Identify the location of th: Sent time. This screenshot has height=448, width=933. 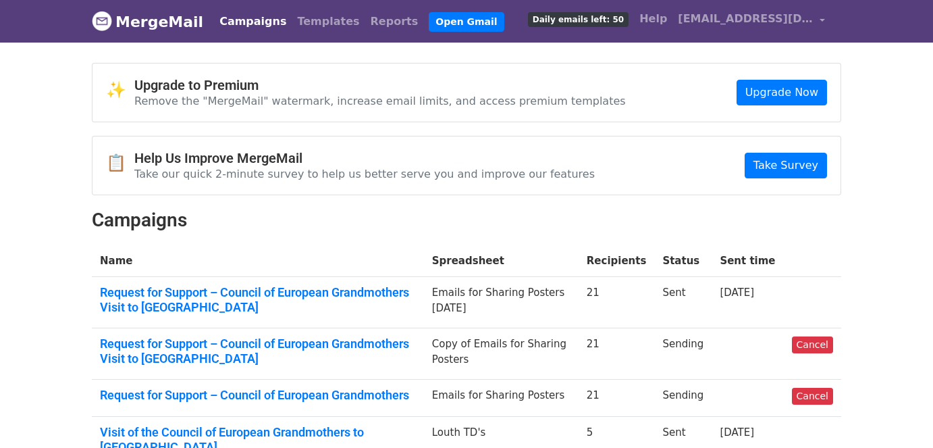
(747, 261).